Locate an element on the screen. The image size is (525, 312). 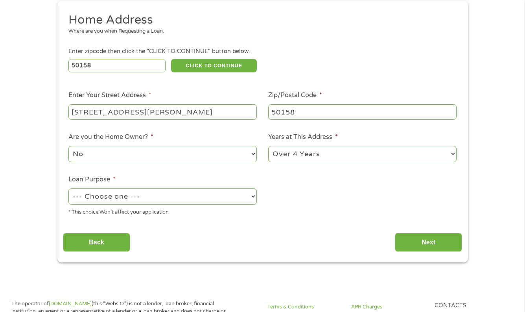
input: Back is located at coordinates (96, 242).